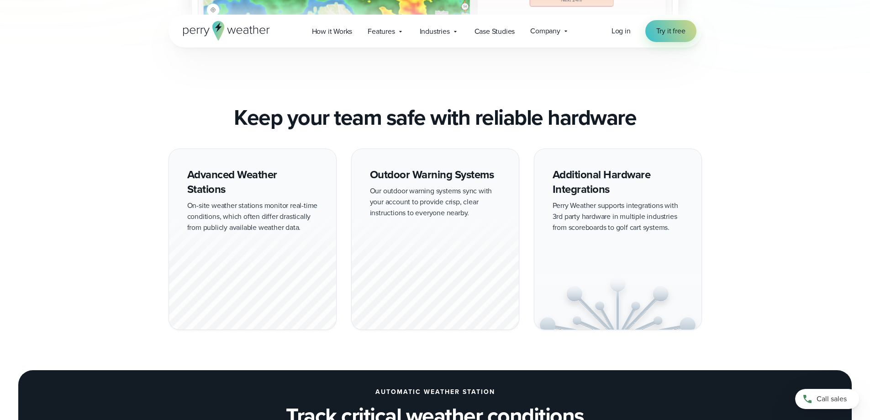 The height and width of the screenshot is (420, 870). I want to click on a: Try it free, so click(671, 31).